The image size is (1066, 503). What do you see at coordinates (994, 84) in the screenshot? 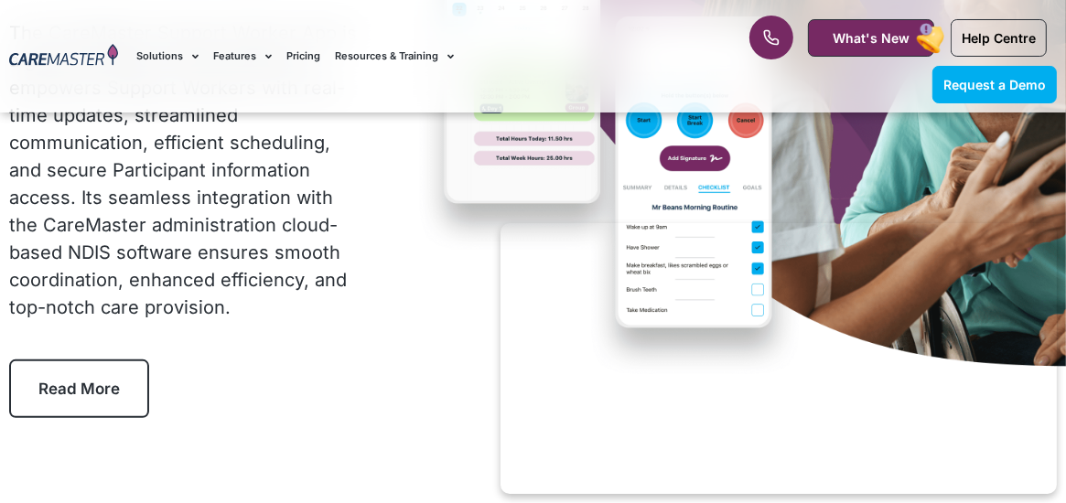
I see `span: Request a Demo` at bounding box center [994, 84].